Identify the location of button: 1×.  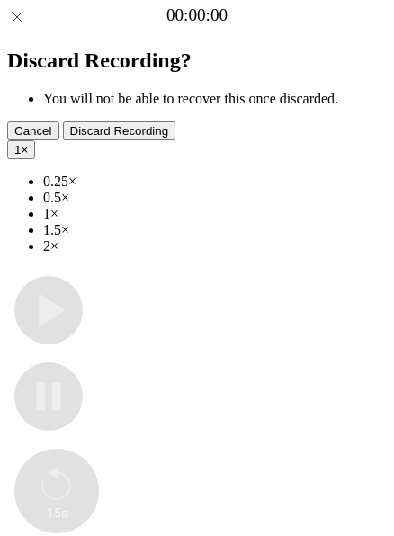
(21, 149).